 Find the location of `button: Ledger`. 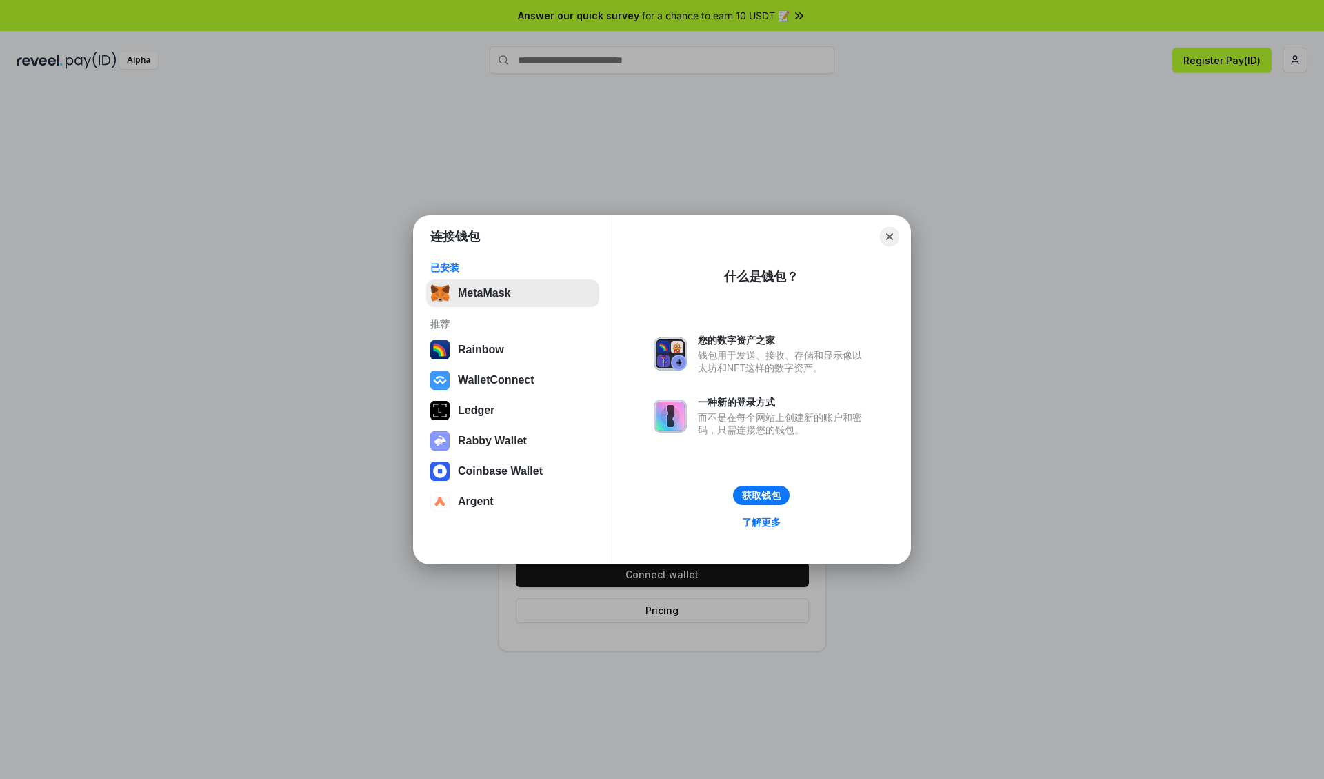

button: Ledger is located at coordinates (513, 410).